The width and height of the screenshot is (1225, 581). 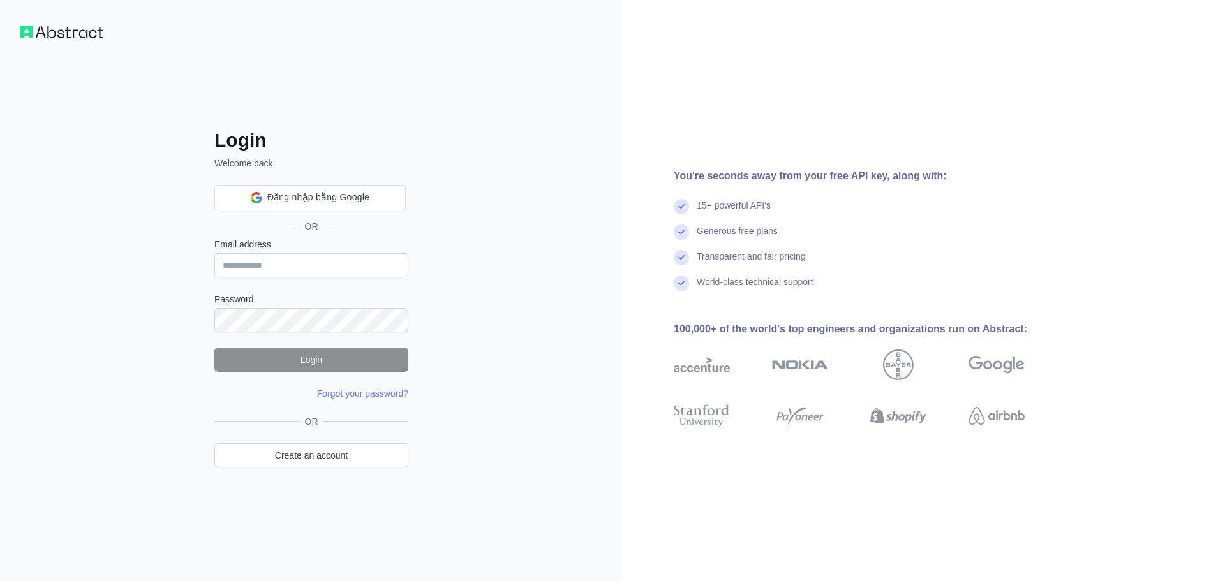 What do you see at coordinates (997, 416) in the screenshot?
I see `img: airbnb` at bounding box center [997, 416].